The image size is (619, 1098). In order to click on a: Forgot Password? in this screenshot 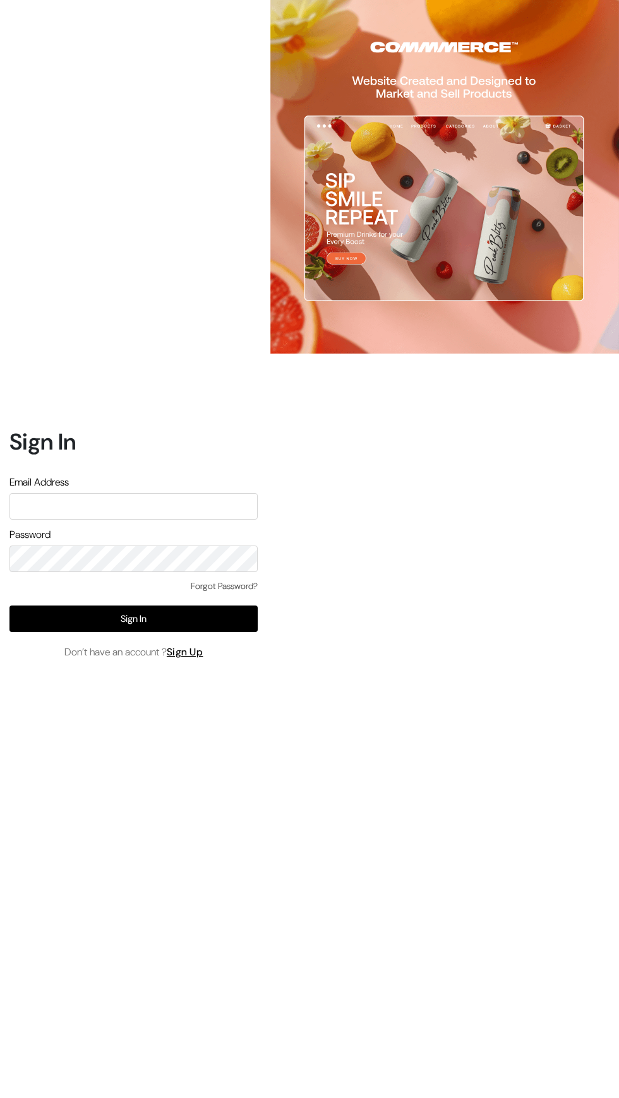, I will do `click(224, 586)`.